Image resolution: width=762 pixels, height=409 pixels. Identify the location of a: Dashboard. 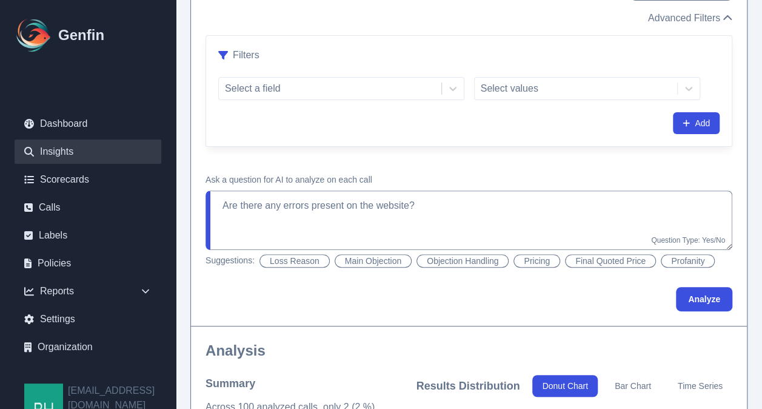
(88, 124).